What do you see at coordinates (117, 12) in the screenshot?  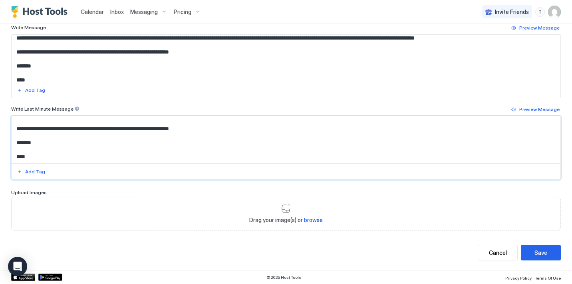 I see `span: Inbox` at bounding box center [117, 12].